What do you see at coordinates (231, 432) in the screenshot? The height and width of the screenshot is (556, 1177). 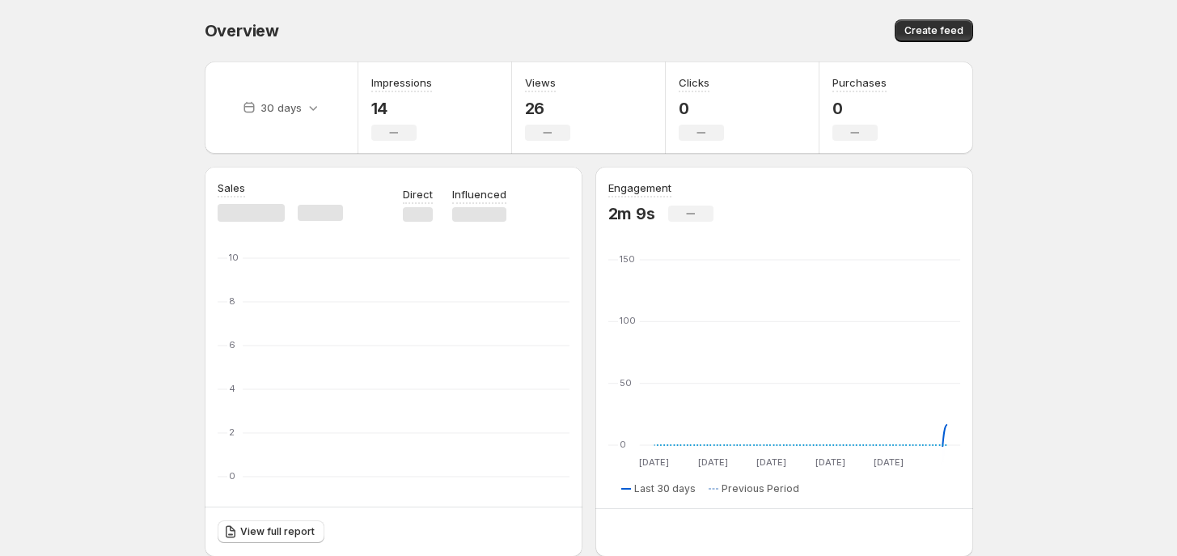 I see `text: 2` at bounding box center [231, 432].